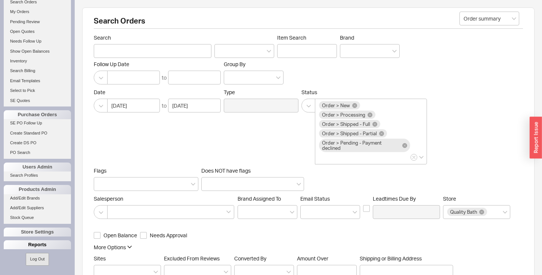 This screenshot has width=542, height=275. I want to click on span: Type, so click(229, 92).